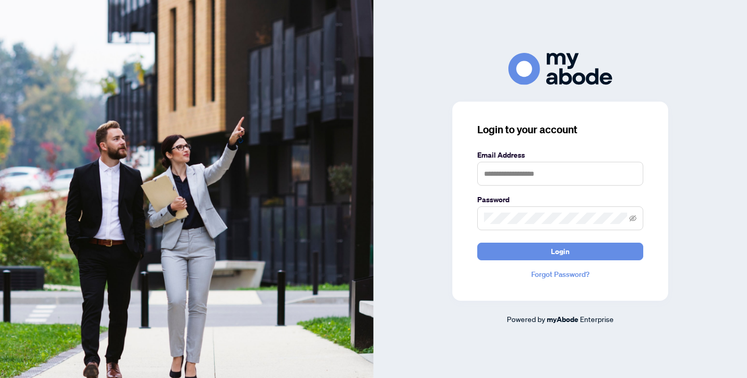 This screenshot has height=378, width=747. Describe the element at coordinates (561, 252) in the screenshot. I see `button: Login` at that location.